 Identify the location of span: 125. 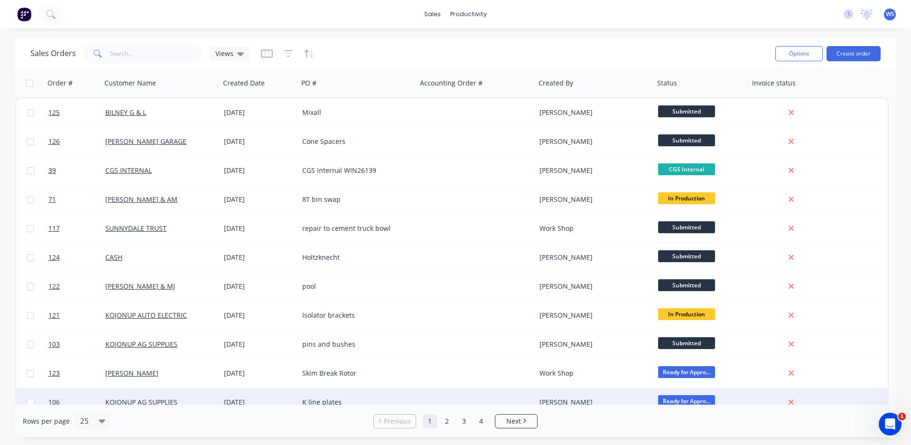
(54, 112).